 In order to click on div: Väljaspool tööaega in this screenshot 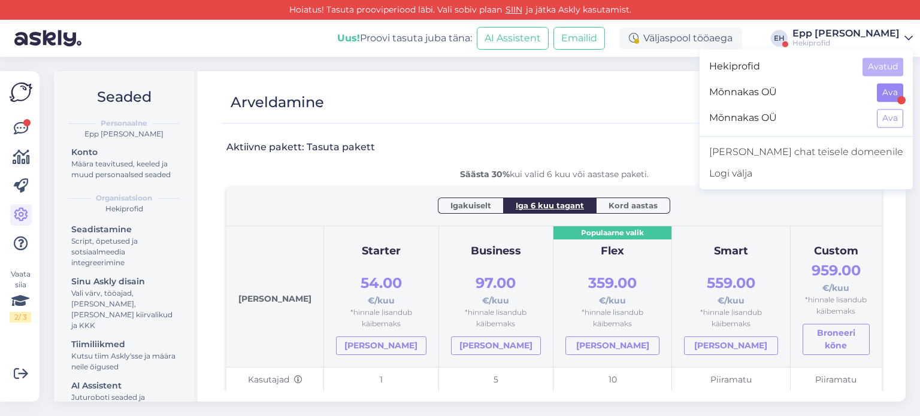, I will do `click(680, 38)`.